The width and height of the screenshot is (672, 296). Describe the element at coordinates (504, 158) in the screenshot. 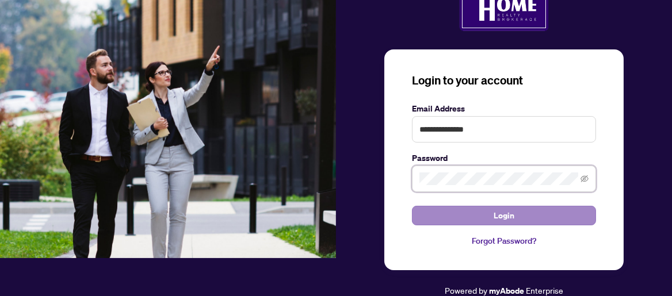

I see `label: Password` at that location.